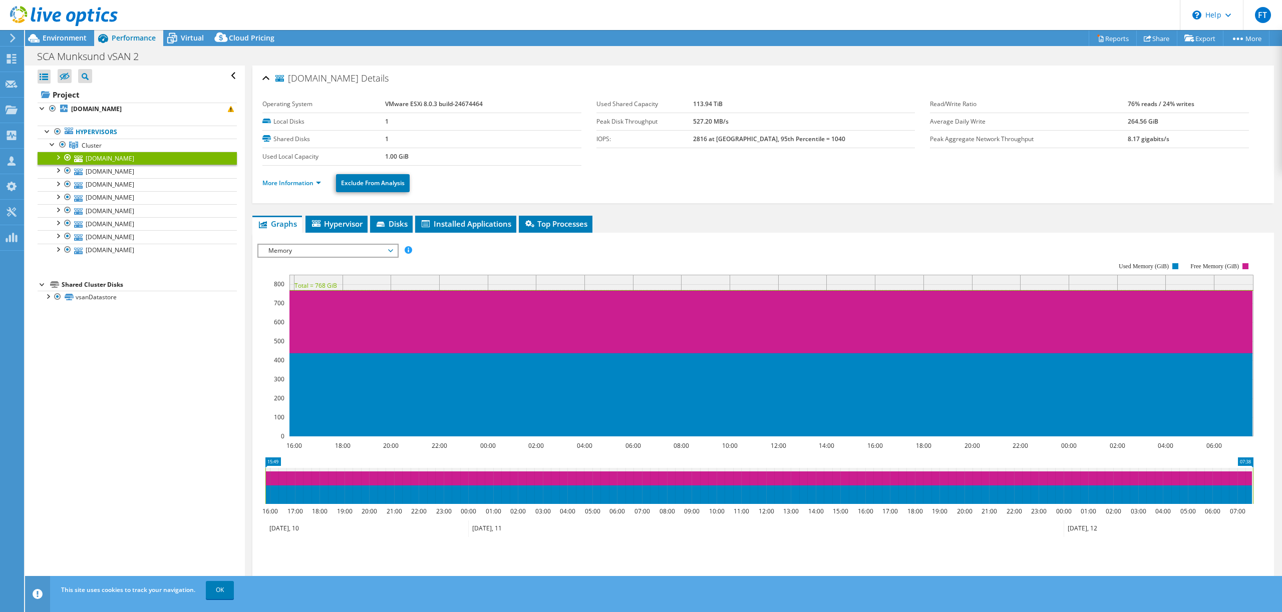  Describe the element at coordinates (391, 224) in the screenshot. I see `span: Disks` at that location.